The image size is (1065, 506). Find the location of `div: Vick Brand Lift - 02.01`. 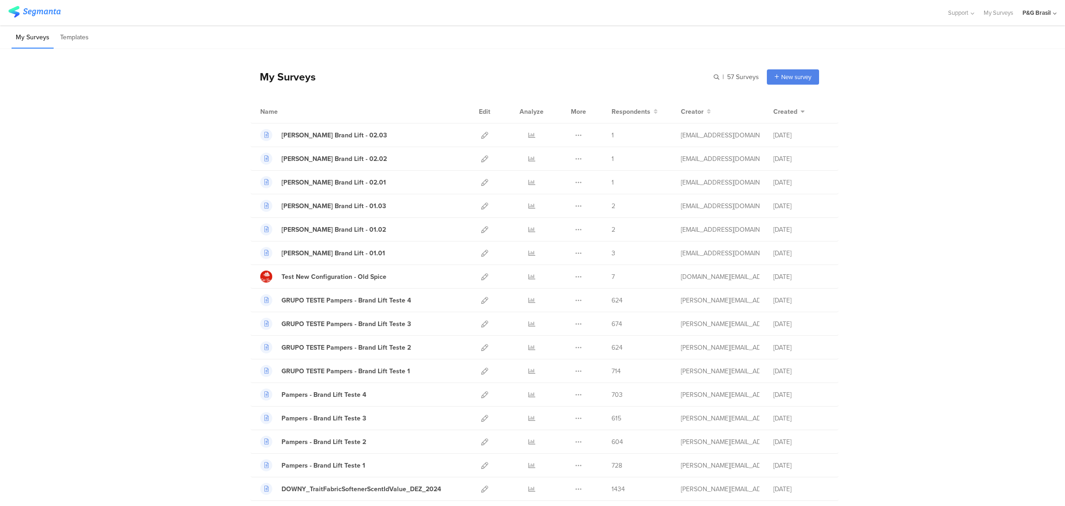

div: Vick Brand Lift - 02.01 is located at coordinates (334, 182).